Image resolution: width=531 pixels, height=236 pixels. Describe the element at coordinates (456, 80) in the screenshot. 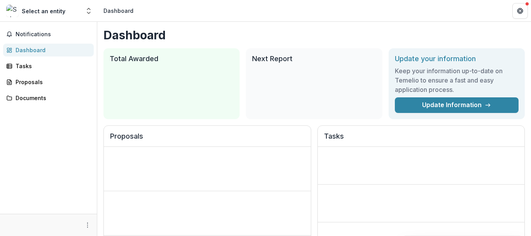

I see `h3: Keep your information up-to-date on Temelio to ensure a fast and easy application process.` at that location.